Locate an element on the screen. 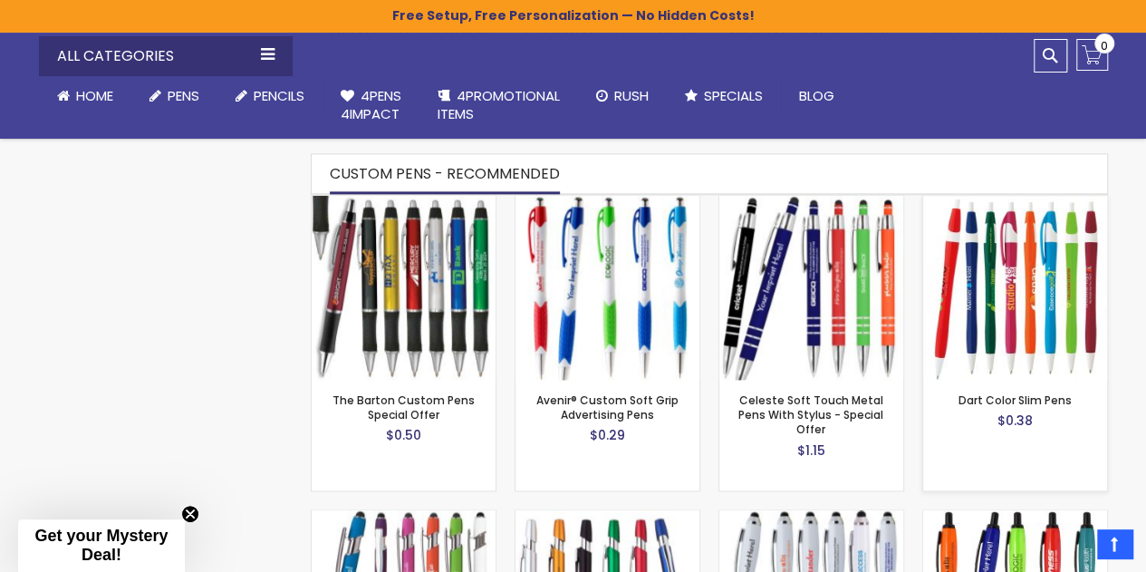  a: Pencils is located at coordinates (270, 96).